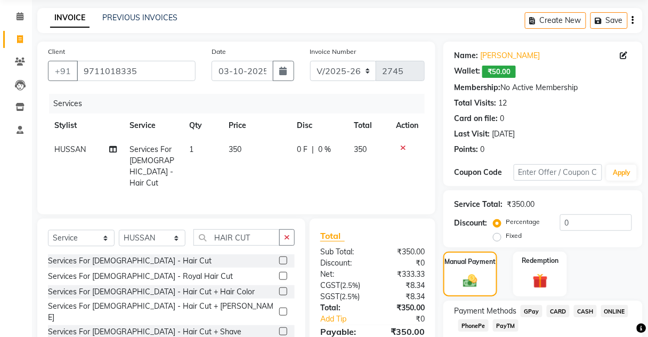 The image size is (648, 337). I want to click on th: Stylist, so click(85, 125).